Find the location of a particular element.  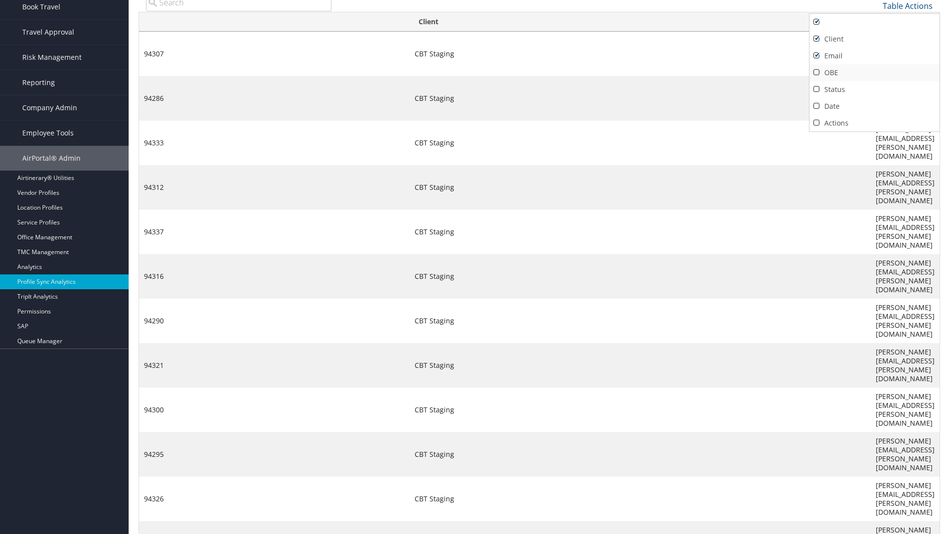

a: Client is located at coordinates (874, 39).